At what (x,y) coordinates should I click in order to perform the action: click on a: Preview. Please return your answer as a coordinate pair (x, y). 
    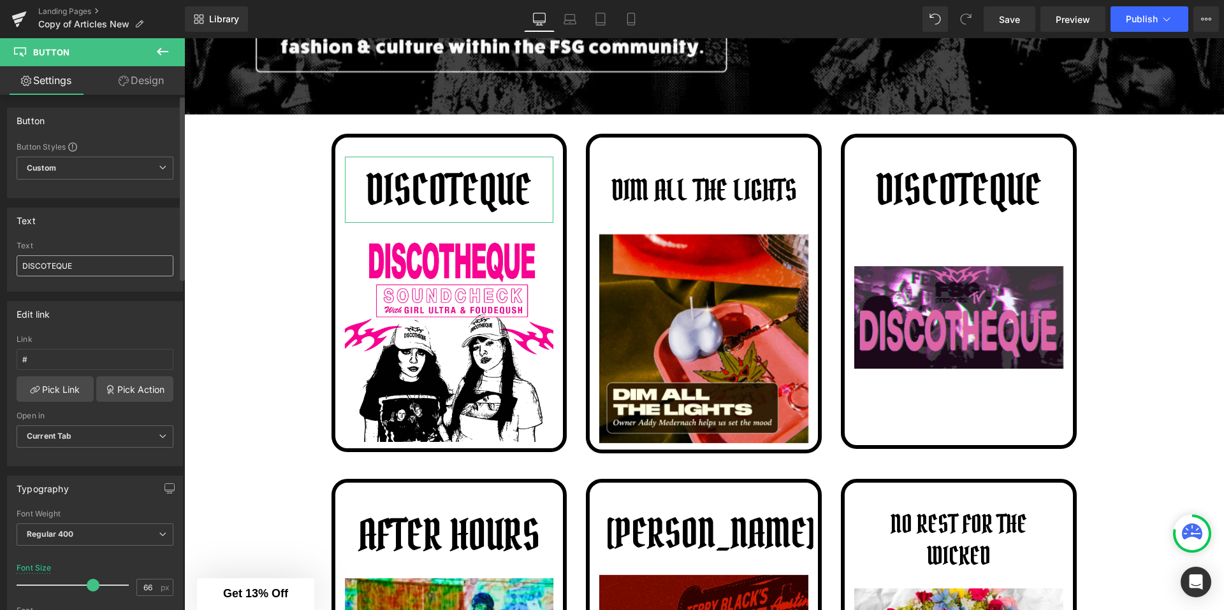
    Looking at the image, I should click on (1072, 19).